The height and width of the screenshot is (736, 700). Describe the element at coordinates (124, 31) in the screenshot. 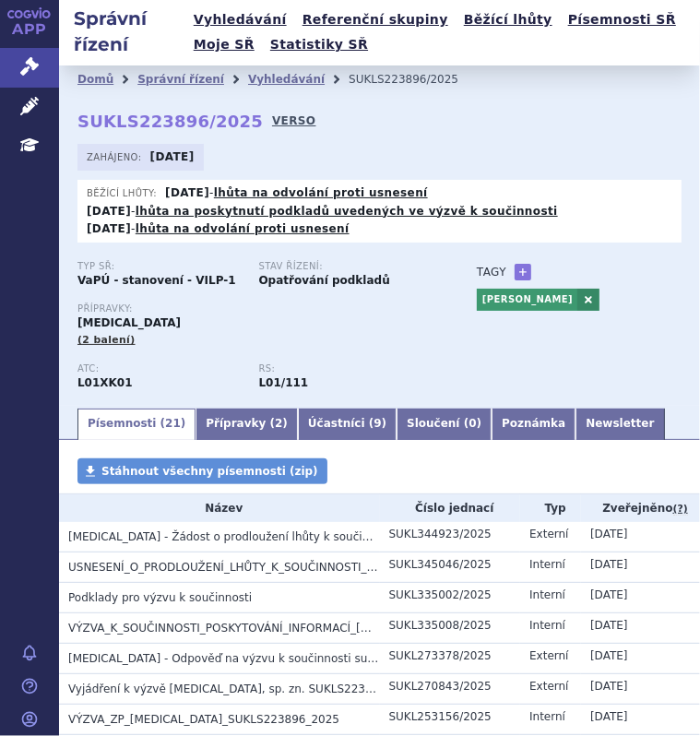

I see `h2: Správní řízení` at that location.